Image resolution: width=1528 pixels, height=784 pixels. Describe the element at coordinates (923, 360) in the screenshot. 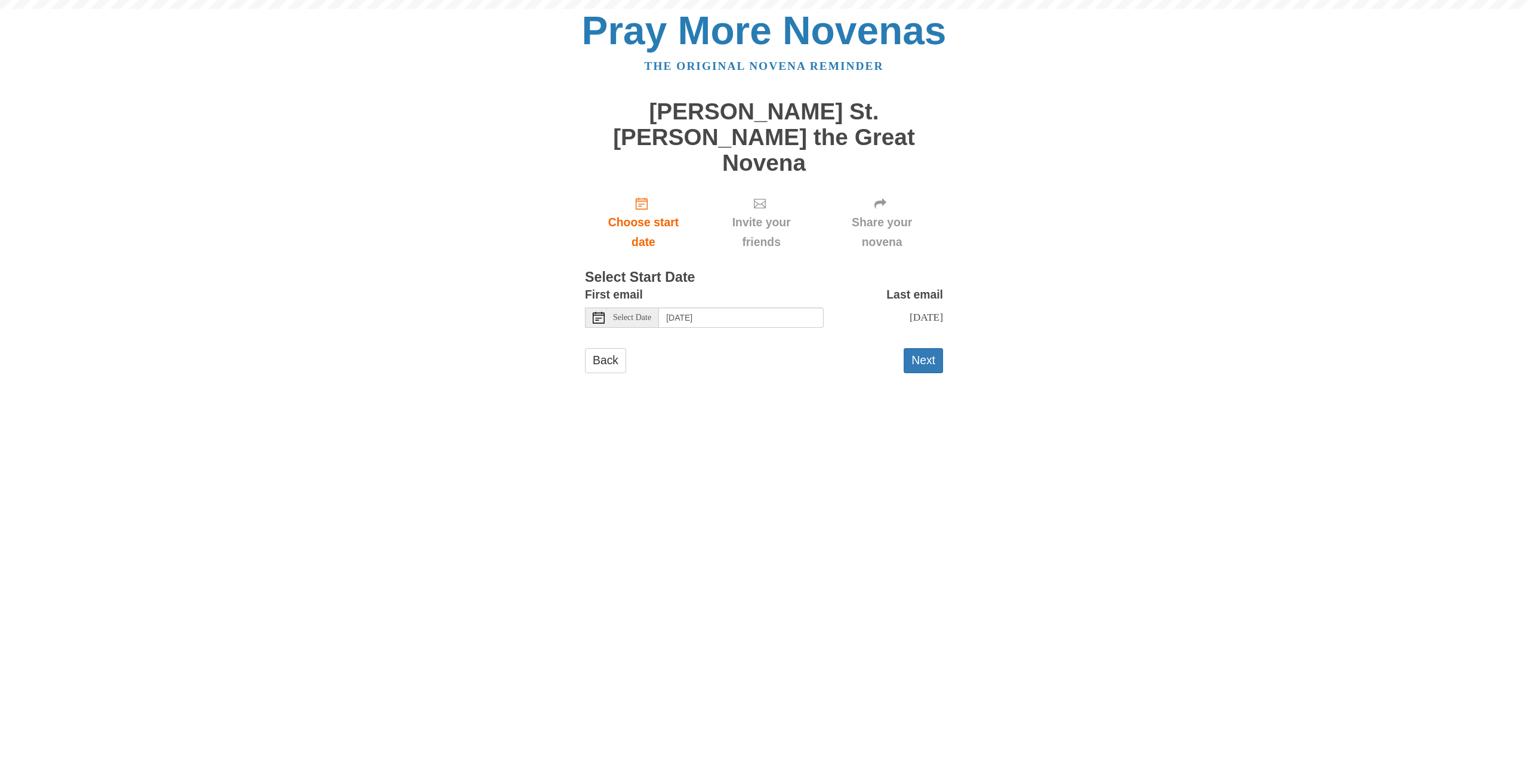

I see `button: Next` at that location.